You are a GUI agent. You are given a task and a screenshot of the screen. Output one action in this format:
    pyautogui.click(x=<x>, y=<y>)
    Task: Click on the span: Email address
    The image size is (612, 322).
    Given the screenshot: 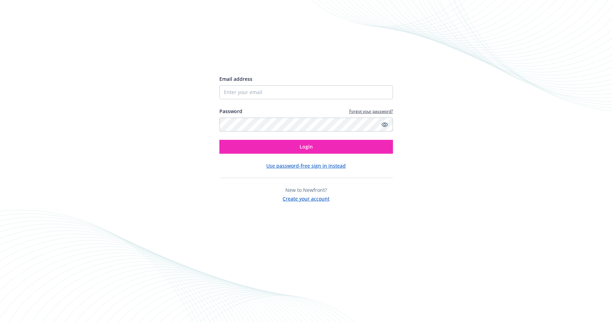 What is the action you would take?
    pyautogui.click(x=236, y=79)
    